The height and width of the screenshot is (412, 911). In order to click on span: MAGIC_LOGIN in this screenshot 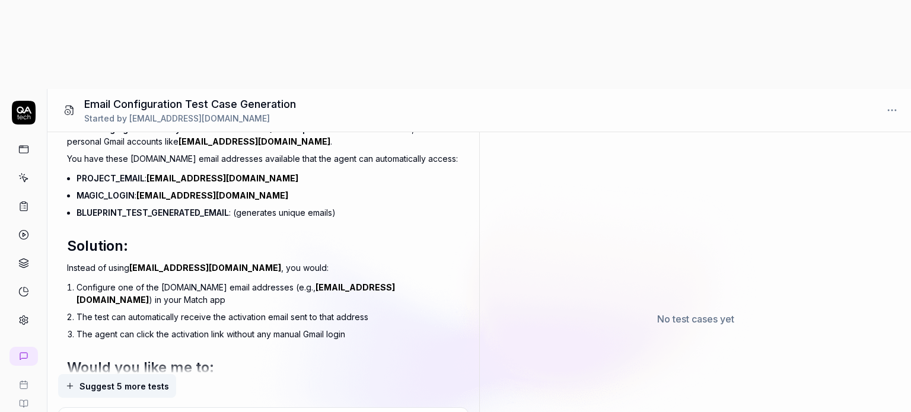, I will do `click(106, 195)`.